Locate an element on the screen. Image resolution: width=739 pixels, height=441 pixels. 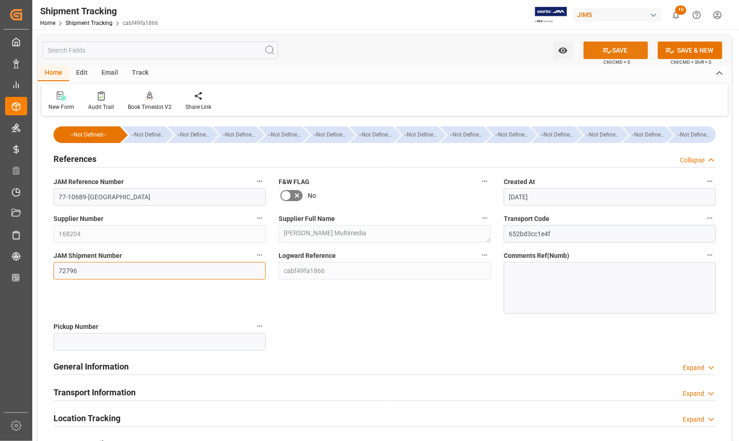
div: Edit is located at coordinates (82, 73).